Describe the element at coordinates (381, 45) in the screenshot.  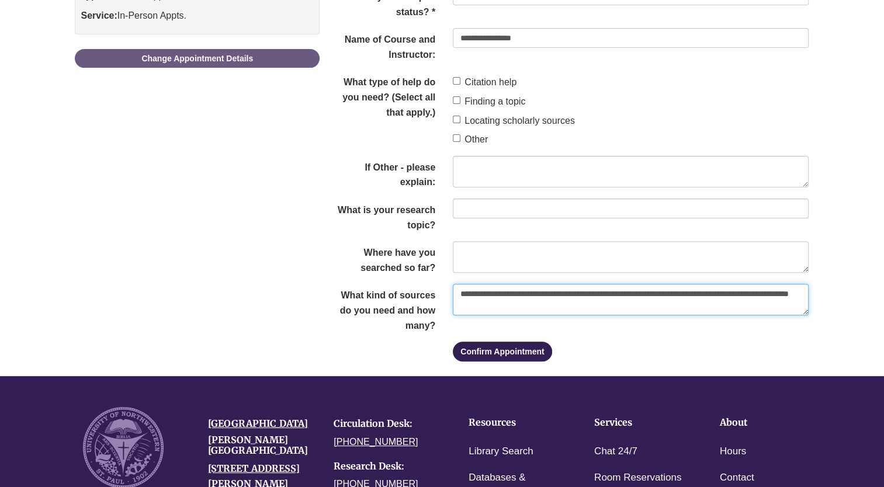
I see `label: Name of Course and Instructor:` at that location.